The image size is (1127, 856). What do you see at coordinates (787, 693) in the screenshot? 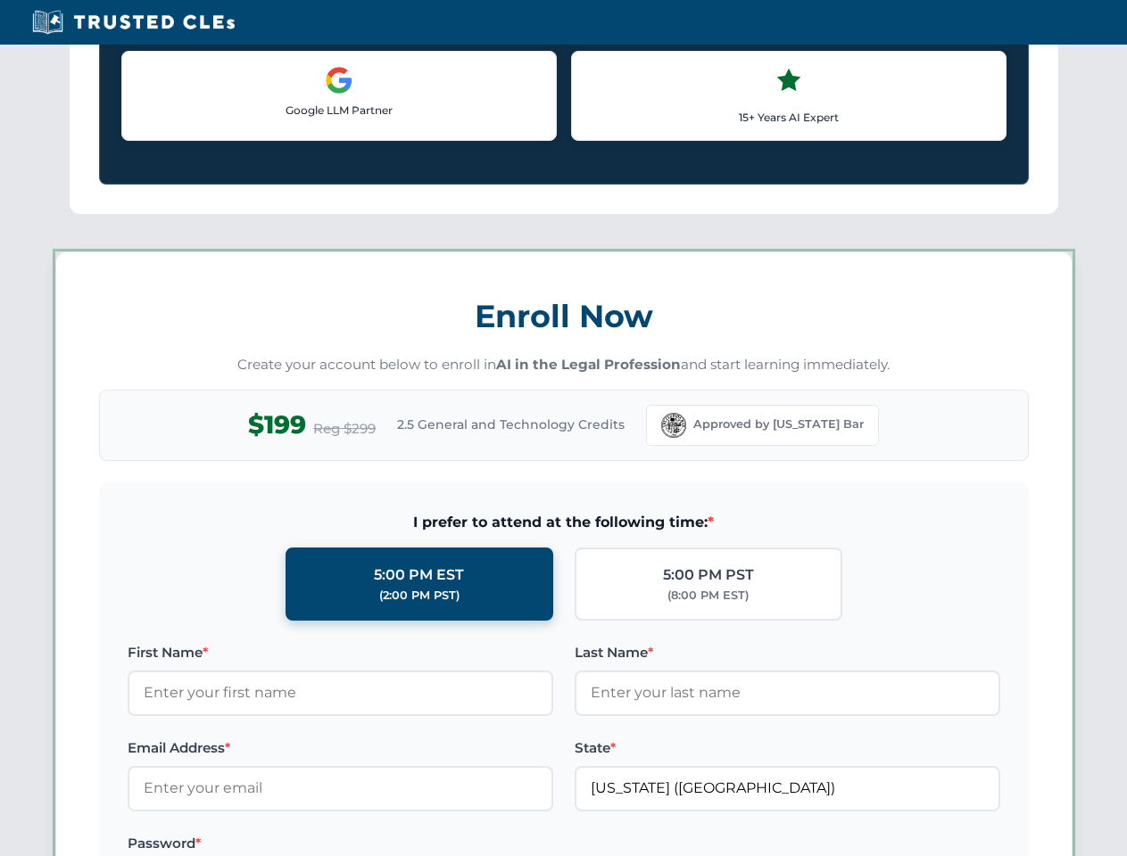
I see `input: Enter your last name` at bounding box center [787, 693].